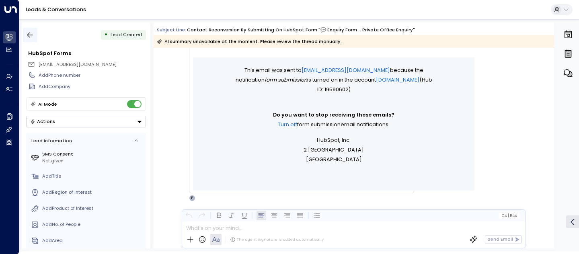 This screenshot has height=254, width=579. What do you see at coordinates (189, 216) in the screenshot?
I see `button: Undo` at bounding box center [189, 216].